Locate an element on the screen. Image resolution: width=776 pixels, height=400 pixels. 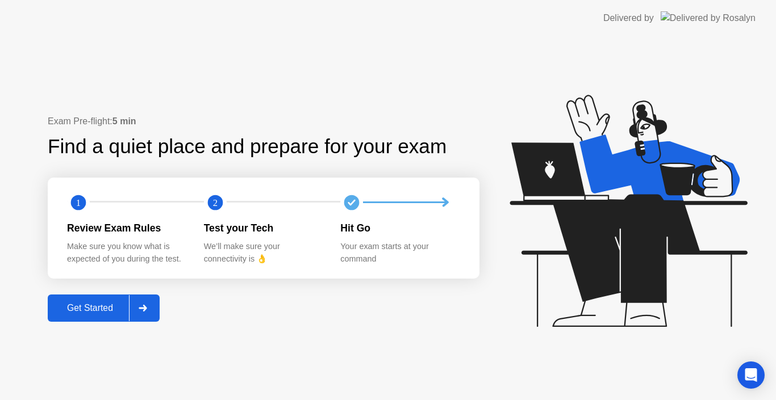
text: 2 is located at coordinates (215, 202).